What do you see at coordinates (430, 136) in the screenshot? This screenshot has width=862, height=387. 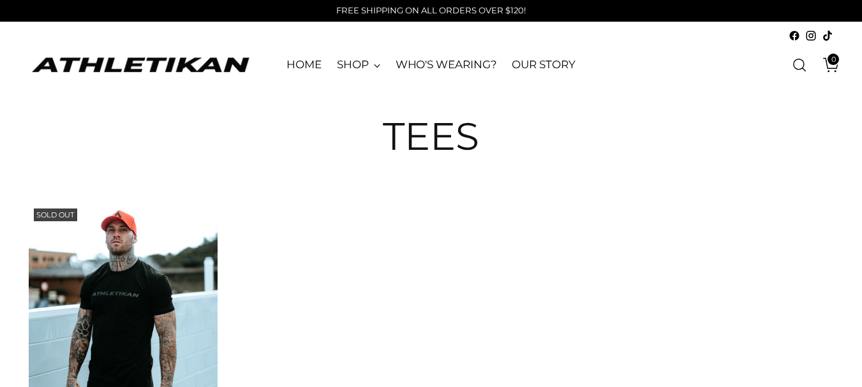 I see `h1: Tees` at bounding box center [430, 136].